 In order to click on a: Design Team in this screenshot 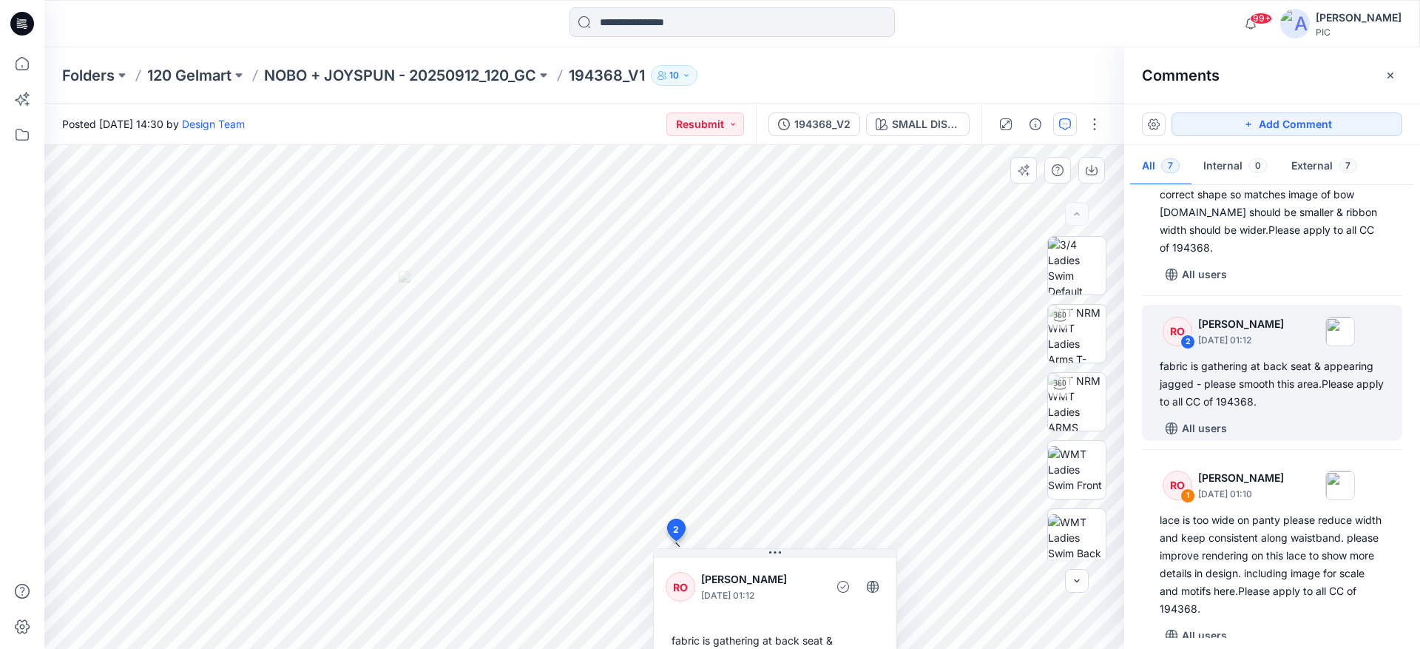, I will do `click(213, 124)`.